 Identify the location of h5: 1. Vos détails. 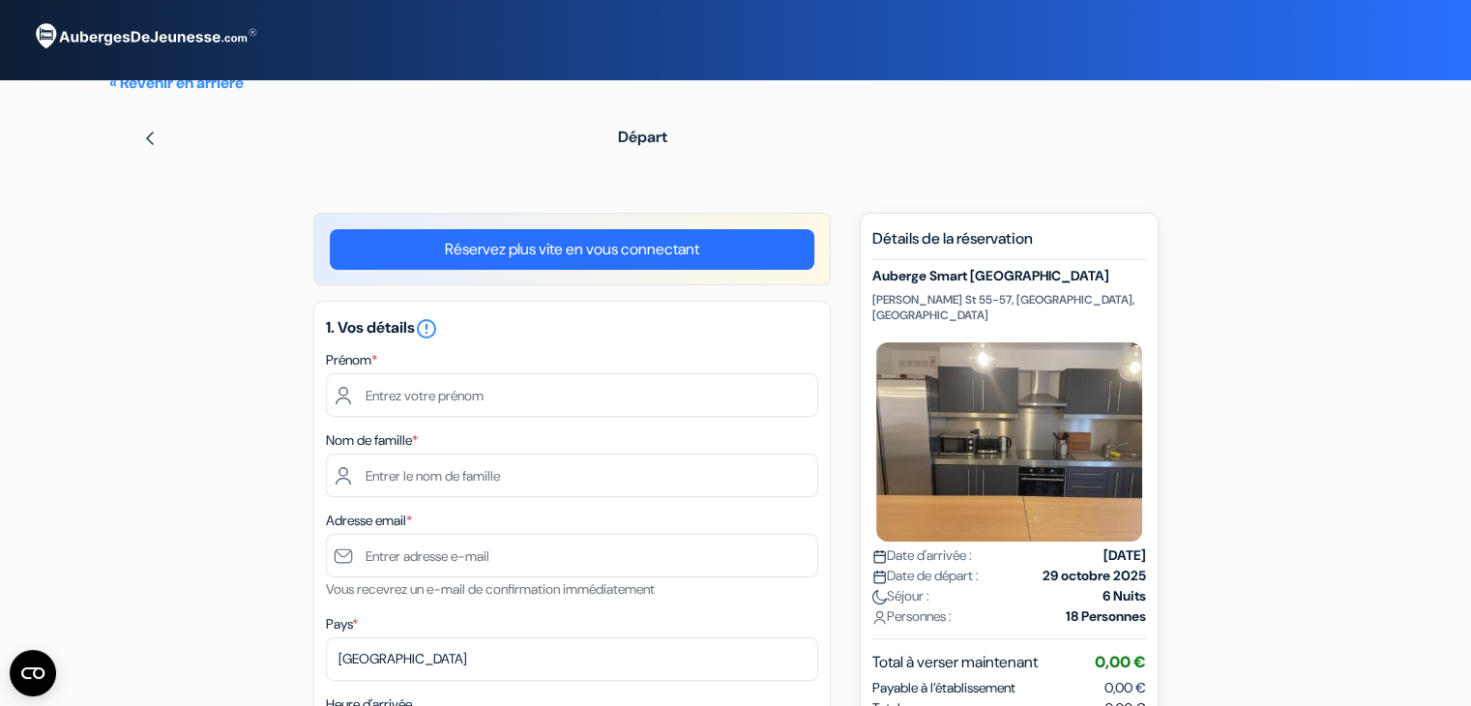
(572, 329).